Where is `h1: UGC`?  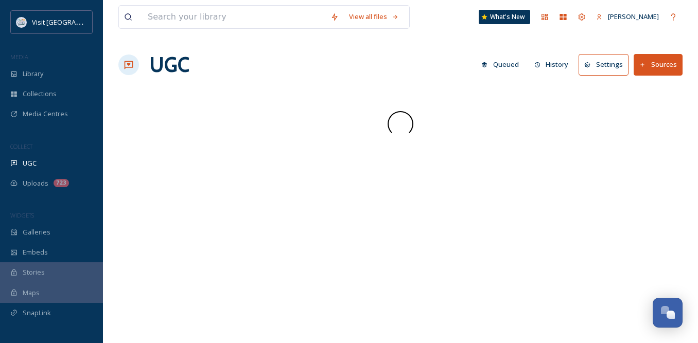
h1: UGC is located at coordinates (169, 65).